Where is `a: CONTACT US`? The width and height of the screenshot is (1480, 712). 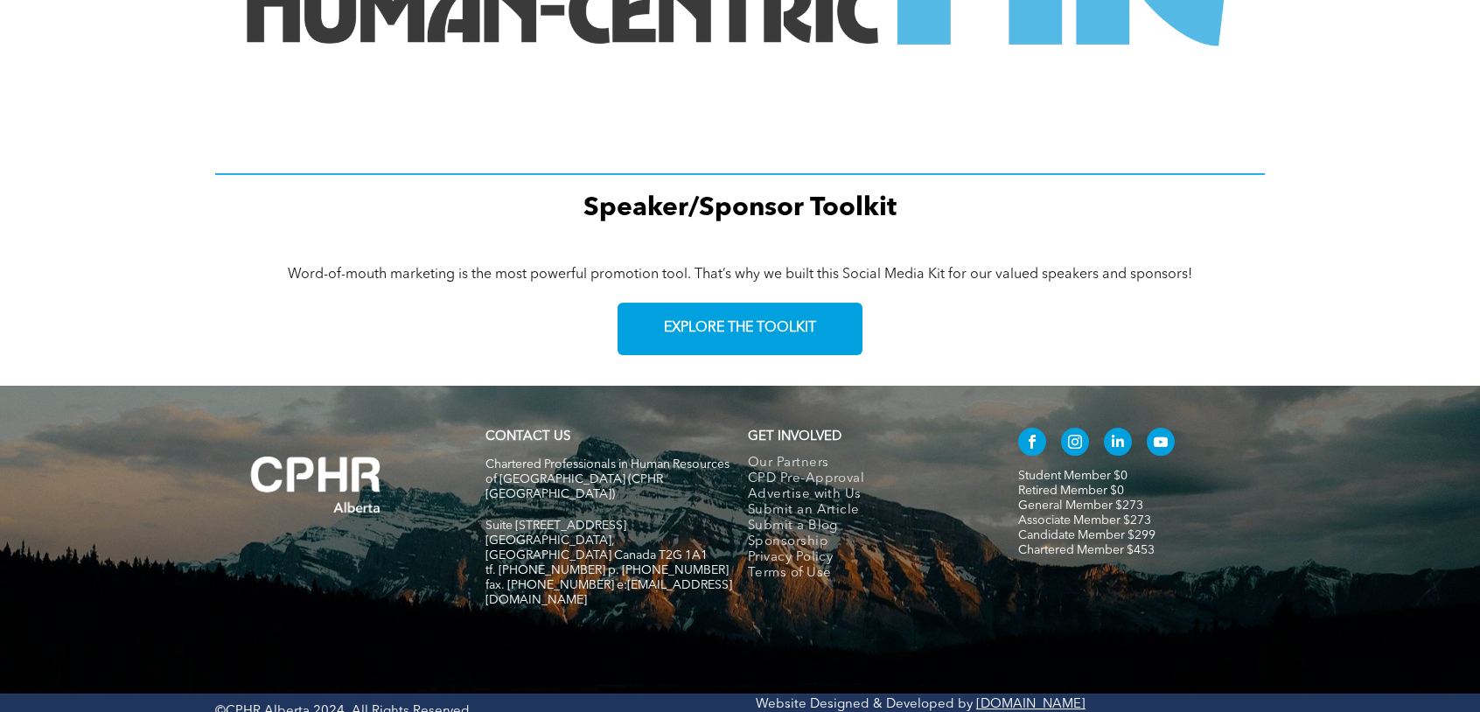 a: CONTACT US is located at coordinates (528, 437).